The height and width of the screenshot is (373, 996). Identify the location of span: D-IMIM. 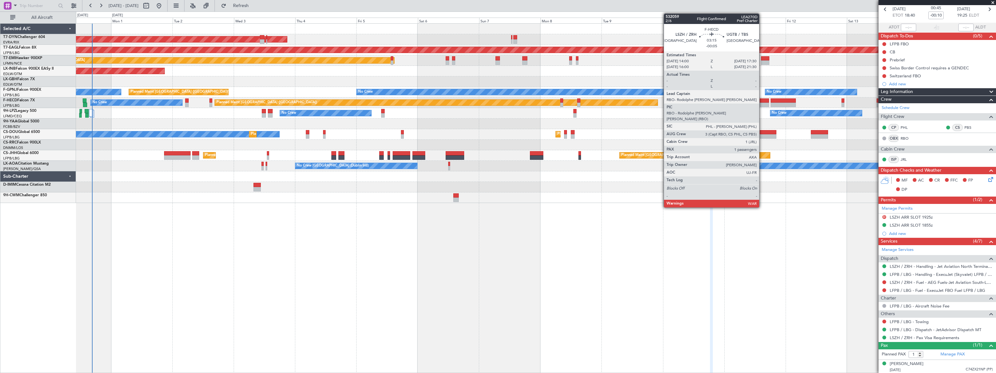
(10, 185).